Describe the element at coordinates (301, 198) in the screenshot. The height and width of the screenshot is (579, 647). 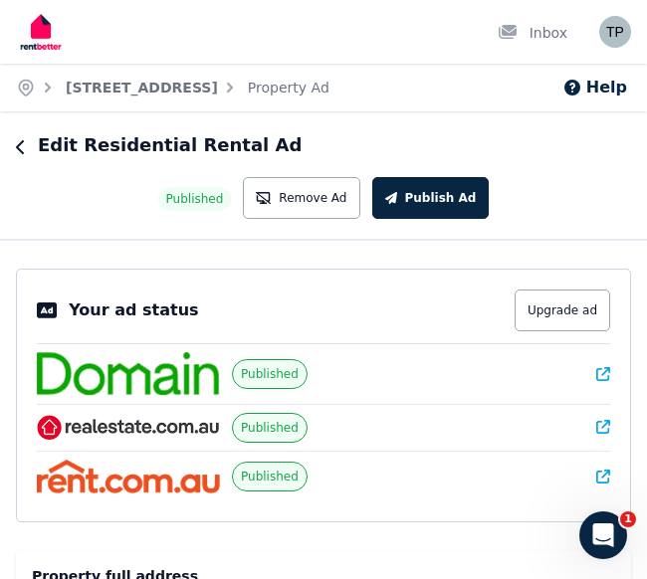
I see `button: Remove Ad` at that location.